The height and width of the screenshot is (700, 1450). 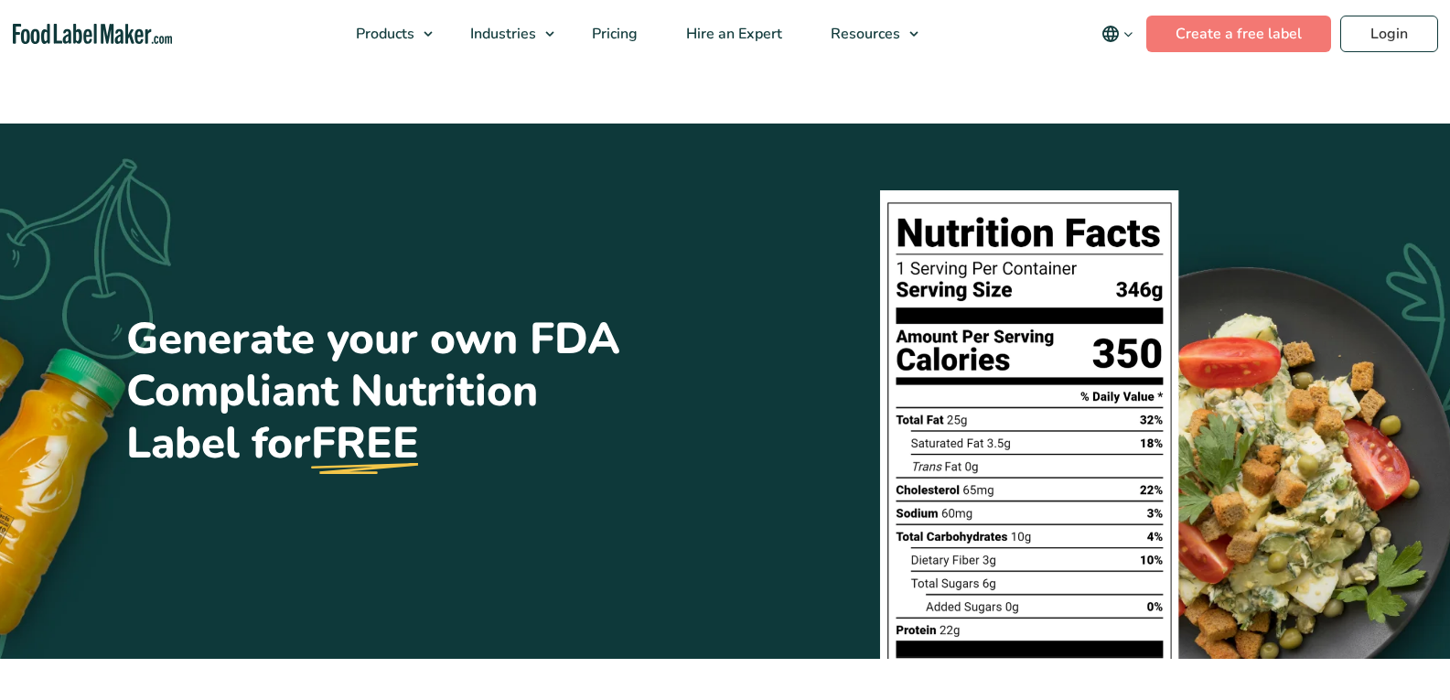 What do you see at coordinates (1032, 418) in the screenshot?
I see `img: A black and white graphic of a nutrition facts label.` at bounding box center [1032, 418].